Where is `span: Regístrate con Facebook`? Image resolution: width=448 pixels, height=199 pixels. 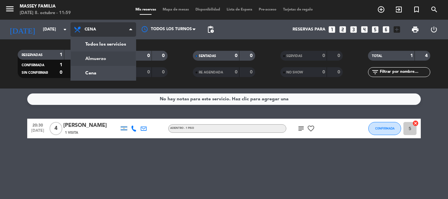
span: Regístrate con Facebook is located at coordinates (52, 84).